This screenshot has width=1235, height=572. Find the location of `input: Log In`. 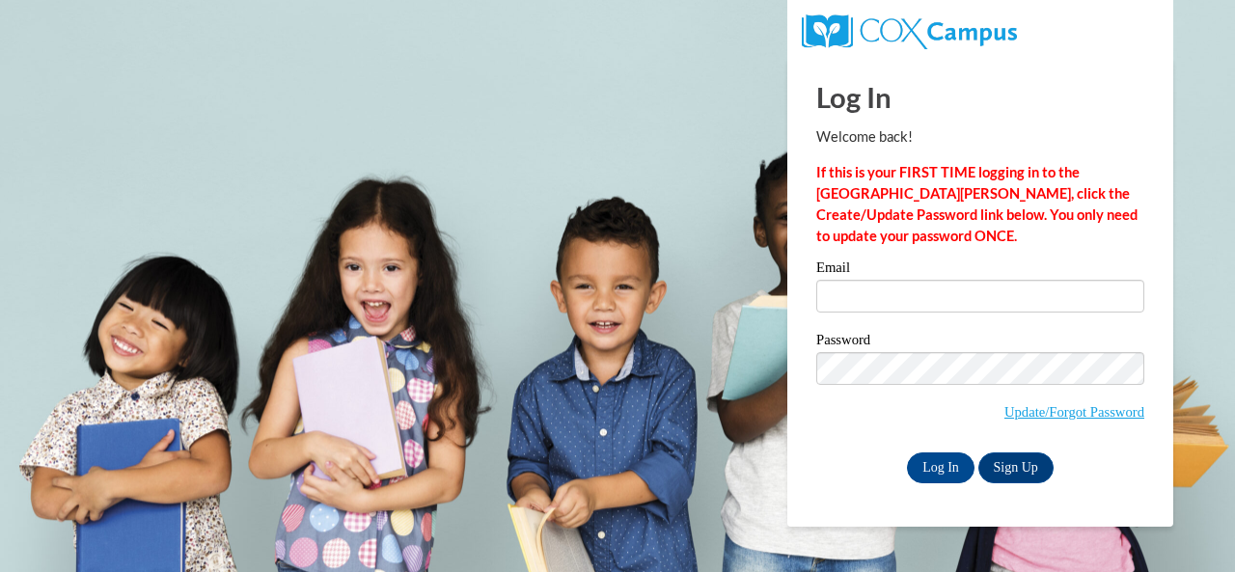

input: Log In is located at coordinates (941, 468).